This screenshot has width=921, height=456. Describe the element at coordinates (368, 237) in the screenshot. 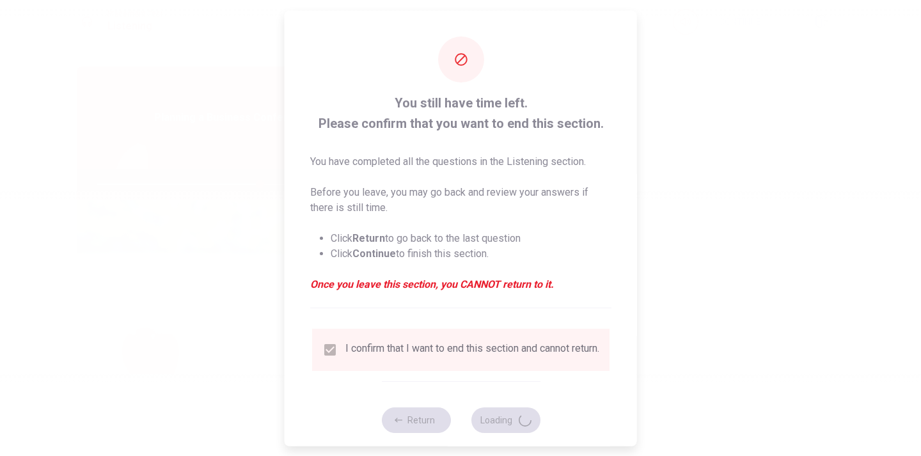

I see `strong: Return` at that location.